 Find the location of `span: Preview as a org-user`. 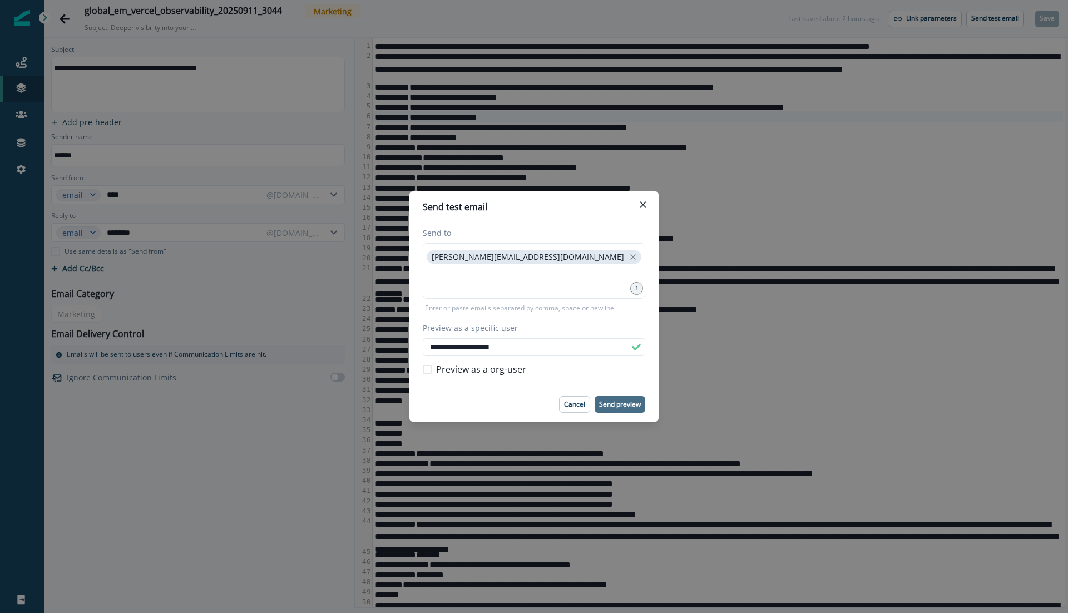

span: Preview as a org-user is located at coordinates (481, 369).